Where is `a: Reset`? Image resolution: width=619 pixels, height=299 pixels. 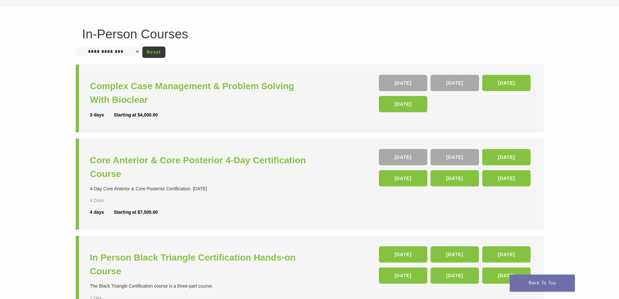 a: Reset is located at coordinates (154, 52).